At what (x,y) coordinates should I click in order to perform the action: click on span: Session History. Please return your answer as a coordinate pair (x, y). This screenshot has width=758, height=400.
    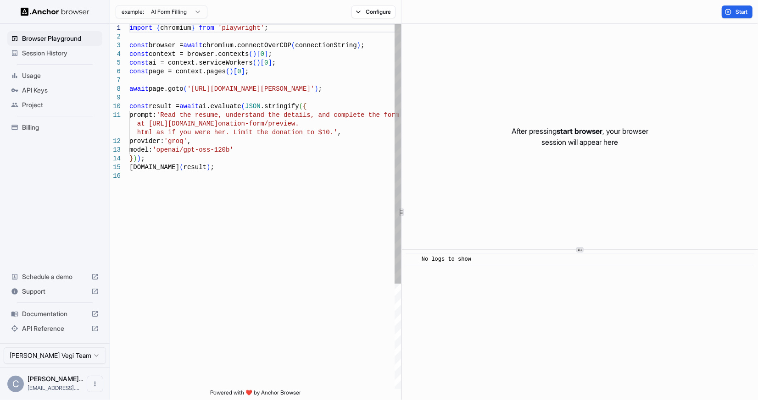
    Looking at the image, I should click on (60, 53).